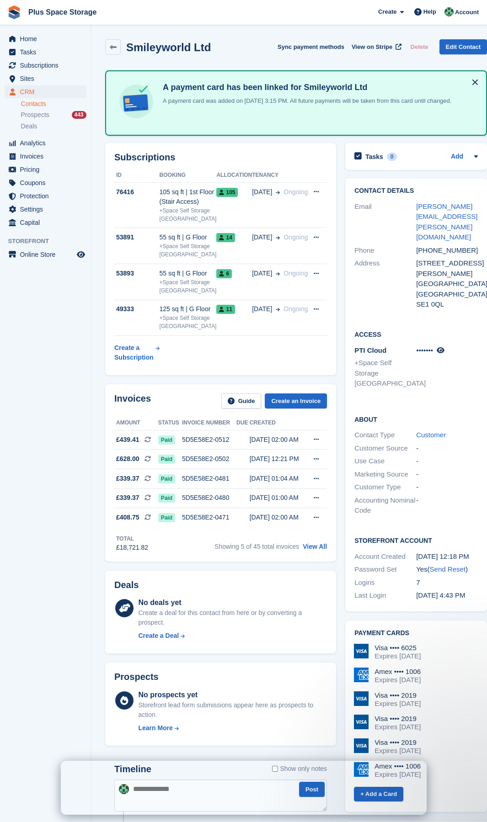 The width and height of the screenshot is (487, 822). What do you see at coordinates (132, 548) in the screenshot?
I see `div: £18,721.82` at bounding box center [132, 548].